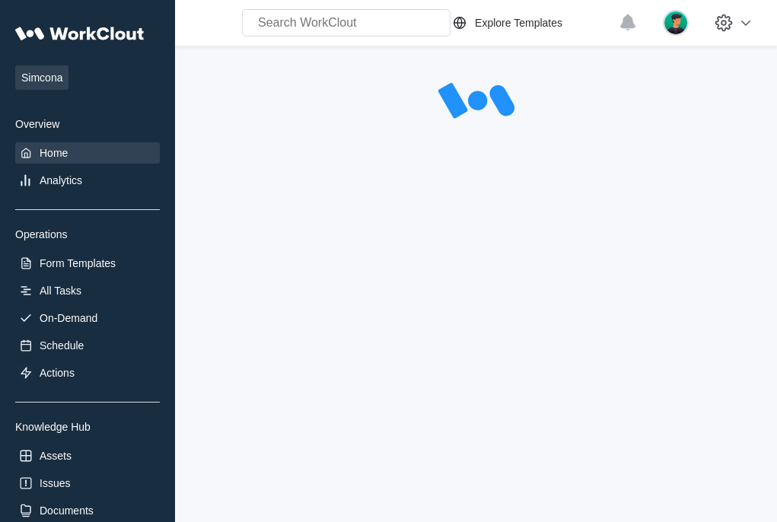 The height and width of the screenshot is (522, 777). Describe the element at coordinates (88, 234) in the screenshot. I see `div: Operations` at that location.